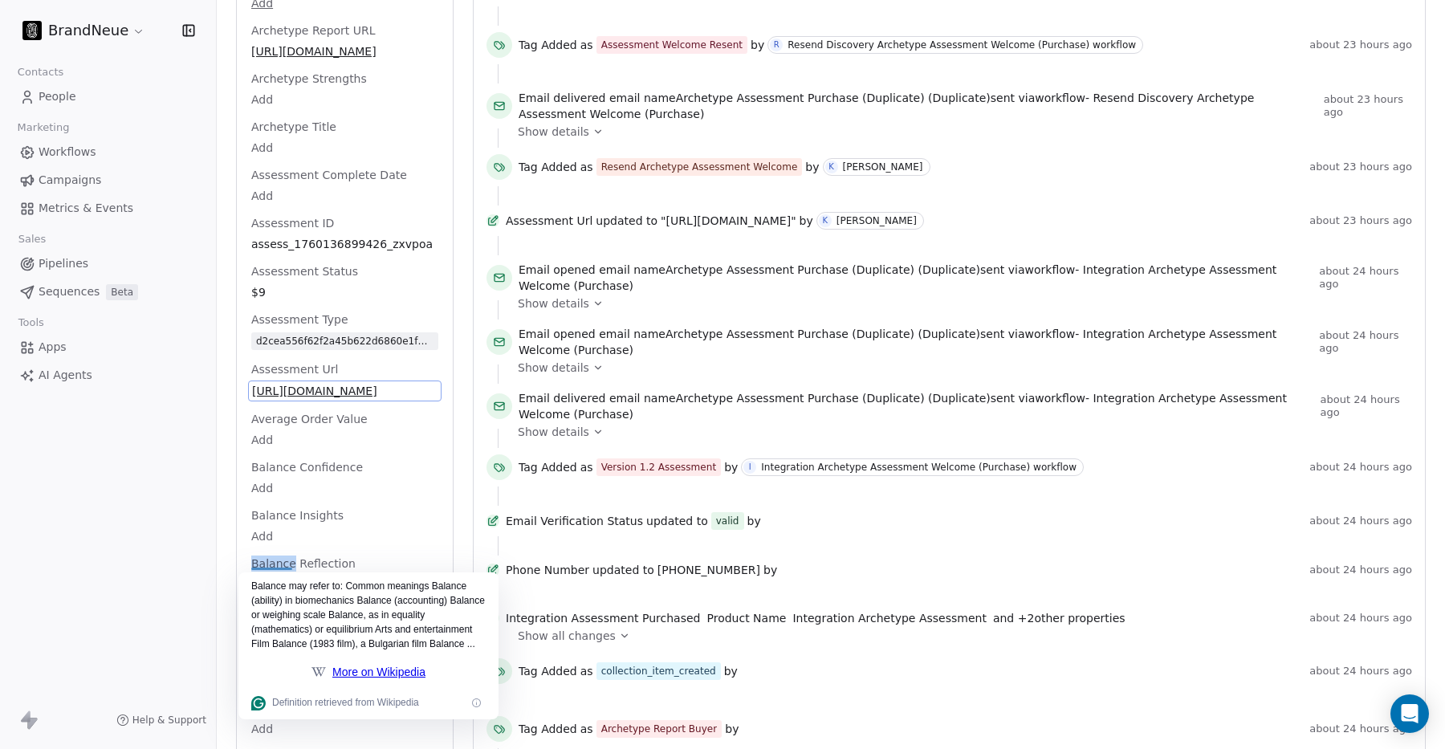 This screenshot has width=1445, height=749. Describe the element at coordinates (57, 96) in the screenshot. I see `span: People` at that location.